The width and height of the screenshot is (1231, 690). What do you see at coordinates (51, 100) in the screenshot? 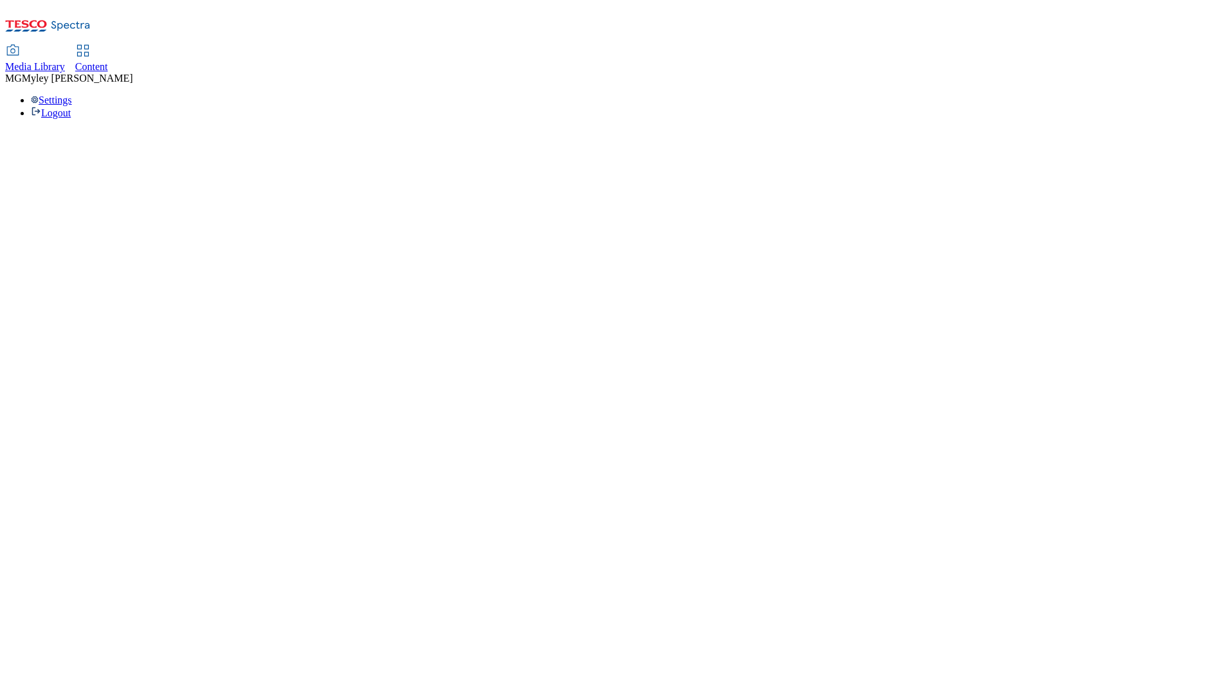
I see `a: Settings` at bounding box center [51, 100].